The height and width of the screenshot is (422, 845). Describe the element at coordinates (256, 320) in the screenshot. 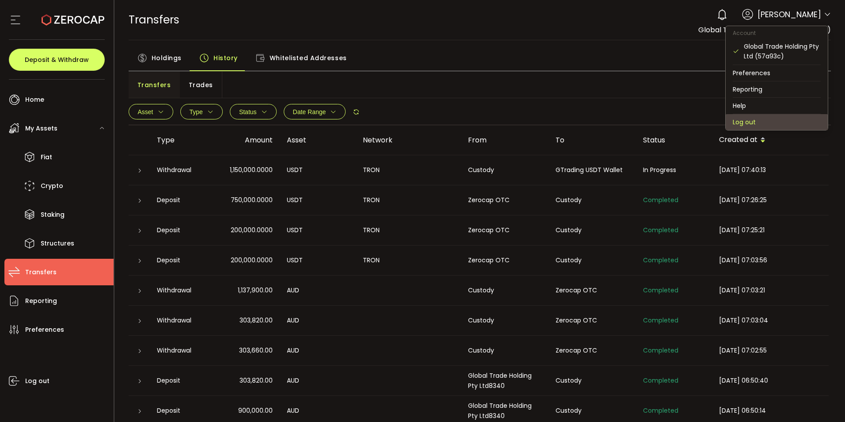

I see `span: 303,820.00` at that location.